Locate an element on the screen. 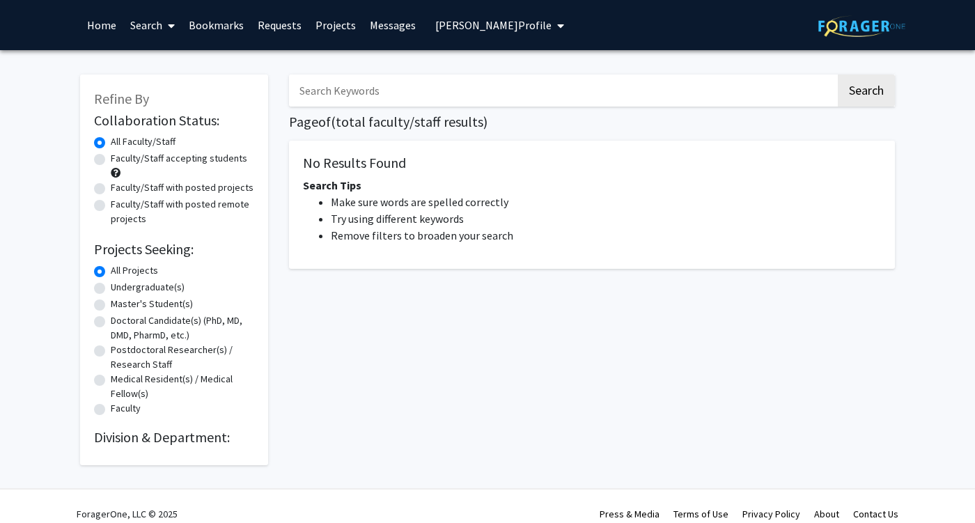 The width and height of the screenshot is (975, 523). h2: Projects Seeking: is located at coordinates (174, 249).